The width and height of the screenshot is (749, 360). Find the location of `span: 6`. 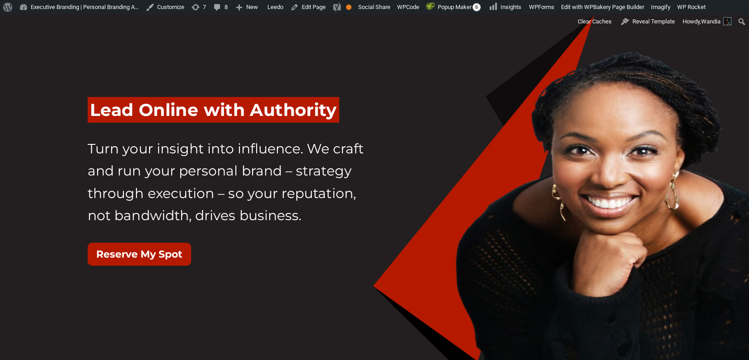

span: 6 is located at coordinates (477, 7).